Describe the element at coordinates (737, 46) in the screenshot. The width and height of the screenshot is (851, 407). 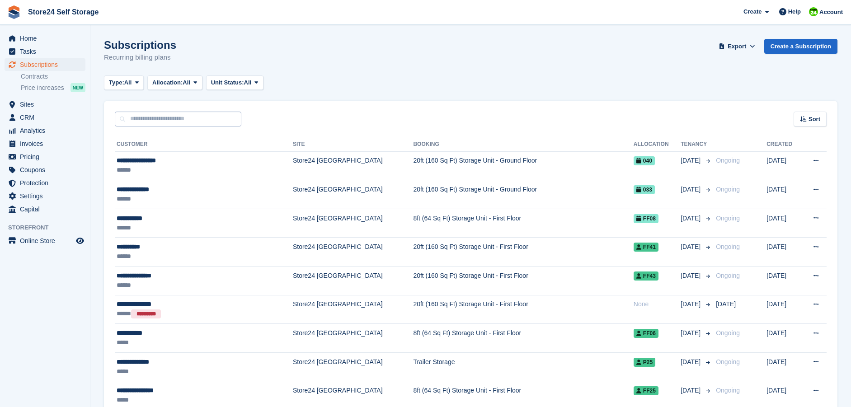
I see `button: Export` at that location.